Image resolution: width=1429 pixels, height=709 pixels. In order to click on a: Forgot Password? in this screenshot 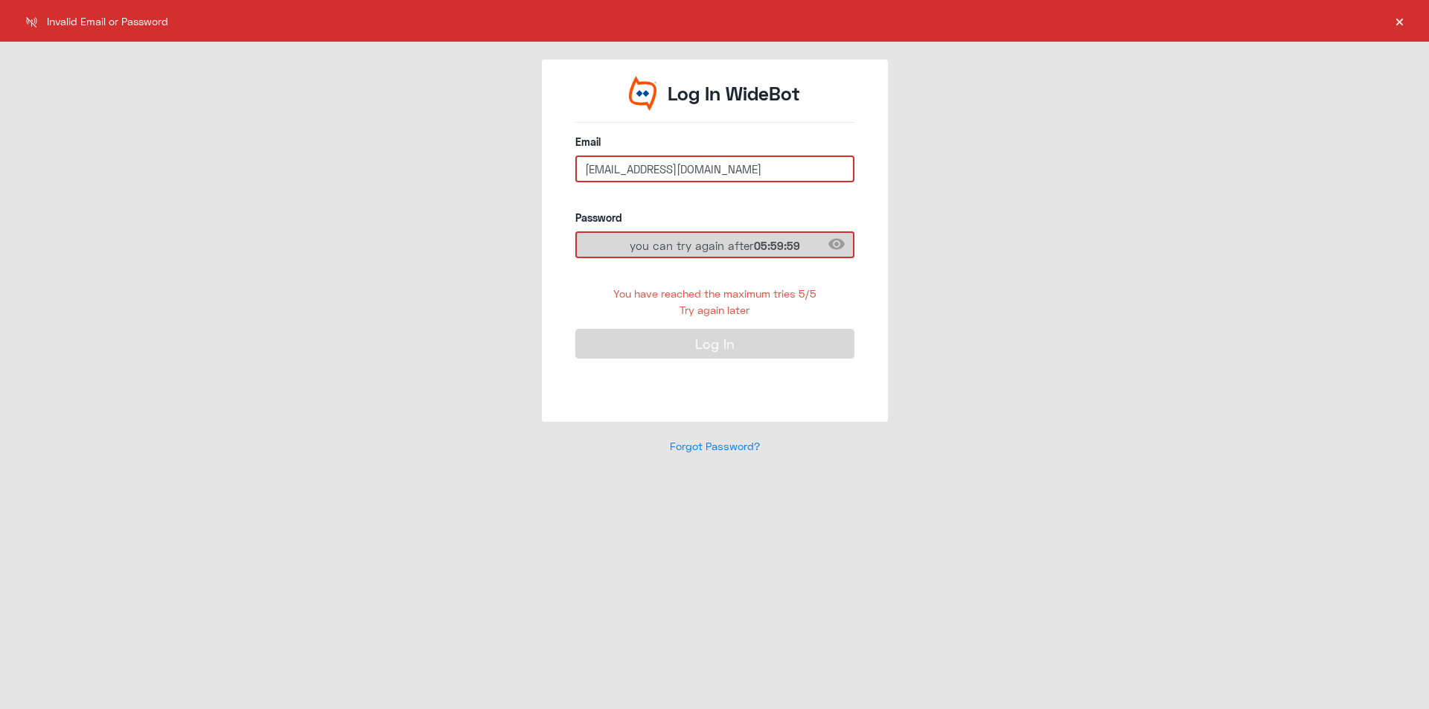, I will do `click(715, 446)`.